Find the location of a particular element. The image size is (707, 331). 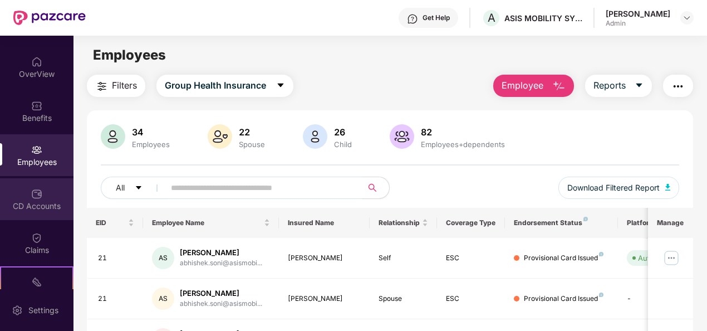

span: A is located at coordinates (492, 18).